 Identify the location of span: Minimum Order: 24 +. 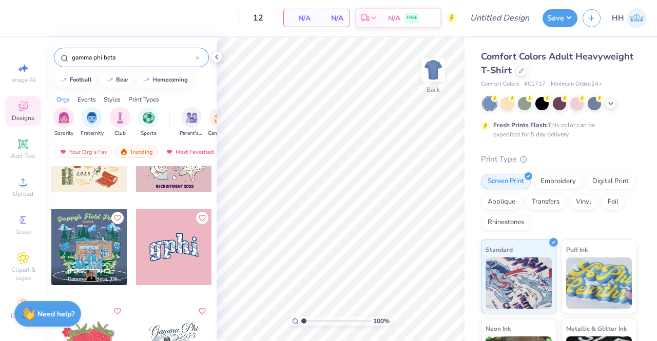
(576, 84).